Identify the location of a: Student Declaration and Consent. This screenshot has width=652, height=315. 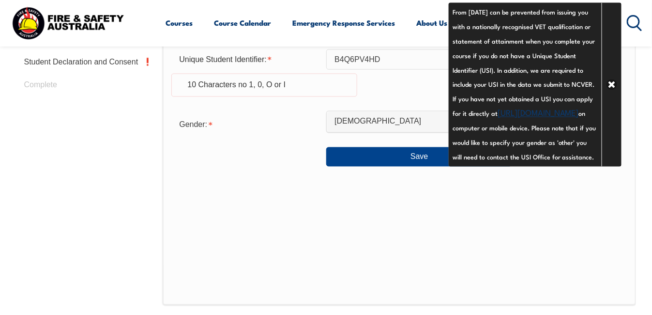
(87, 62).